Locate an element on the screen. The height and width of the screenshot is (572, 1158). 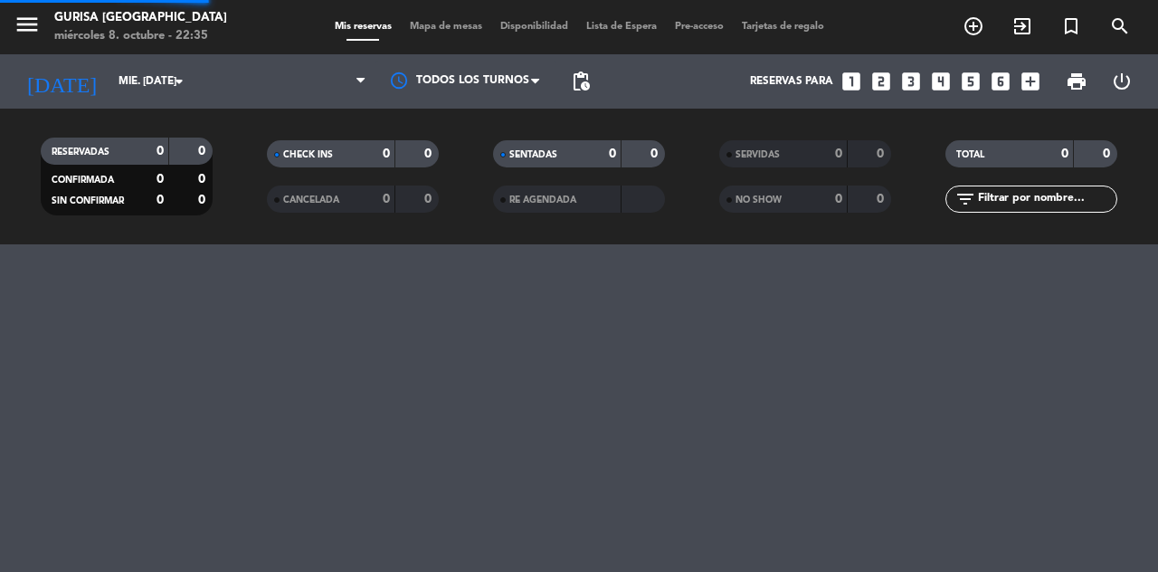
i: looks_one is located at coordinates (852, 81).